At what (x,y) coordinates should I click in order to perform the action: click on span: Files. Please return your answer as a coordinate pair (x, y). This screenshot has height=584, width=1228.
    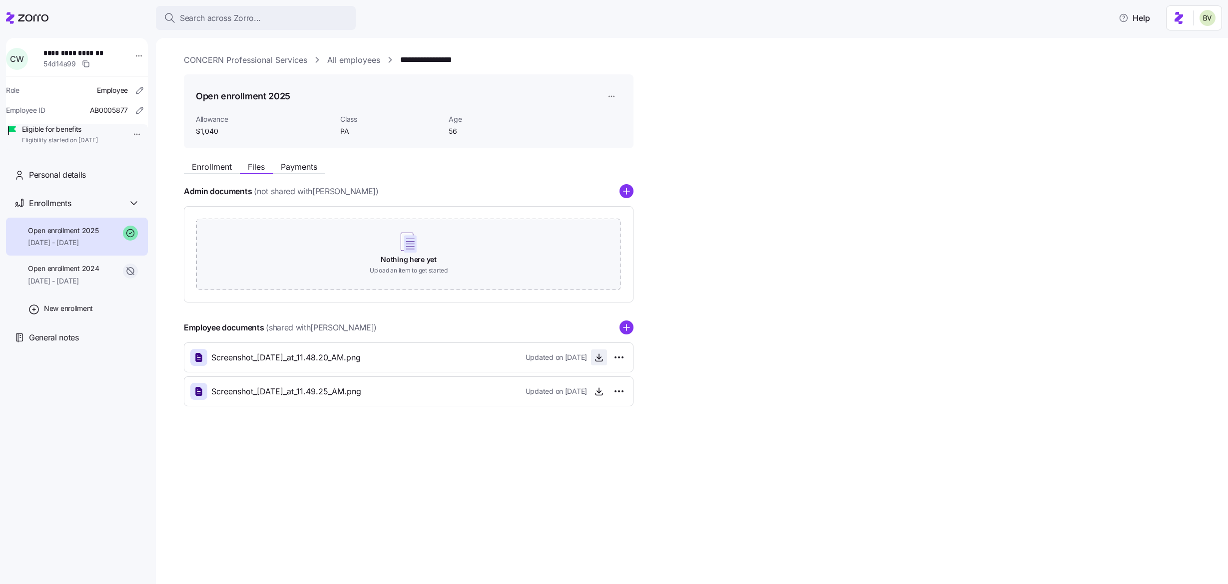
    Looking at the image, I should click on (256, 167).